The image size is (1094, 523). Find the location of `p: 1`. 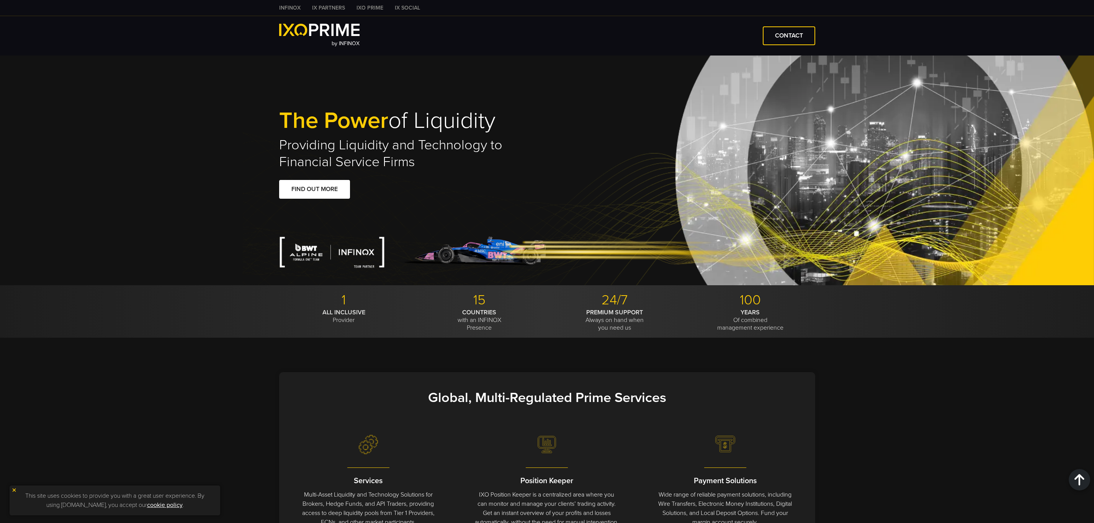

p: 1 is located at coordinates (344, 300).